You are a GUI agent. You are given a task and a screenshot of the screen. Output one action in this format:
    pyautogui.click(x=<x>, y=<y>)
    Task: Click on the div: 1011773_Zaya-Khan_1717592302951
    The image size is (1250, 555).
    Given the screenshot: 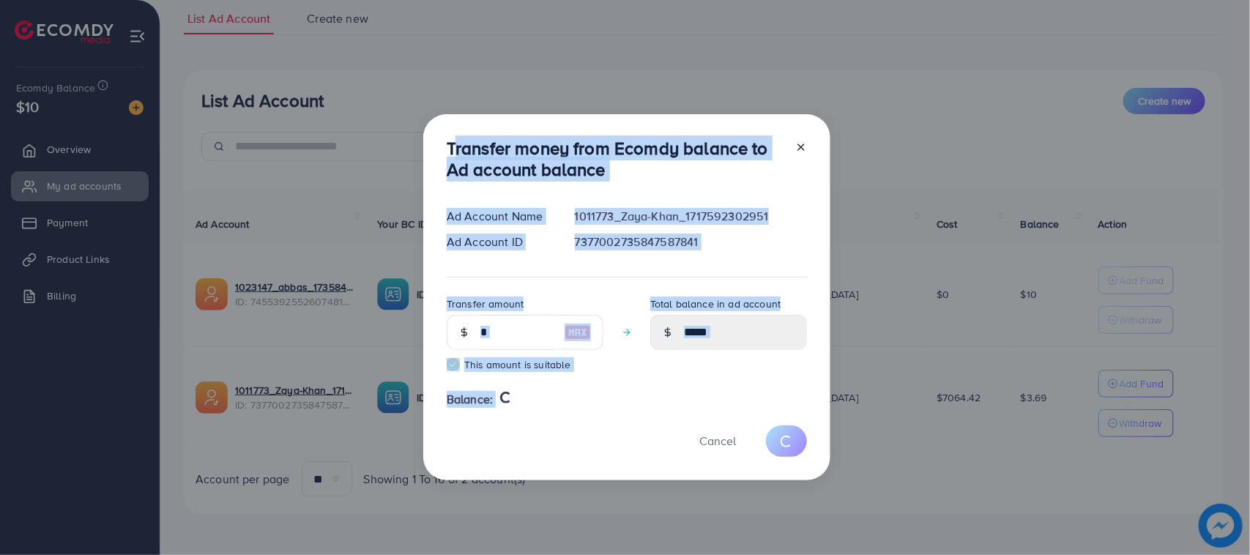 What is the action you would take?
    pyautogui.click(x=690, y=216)
    